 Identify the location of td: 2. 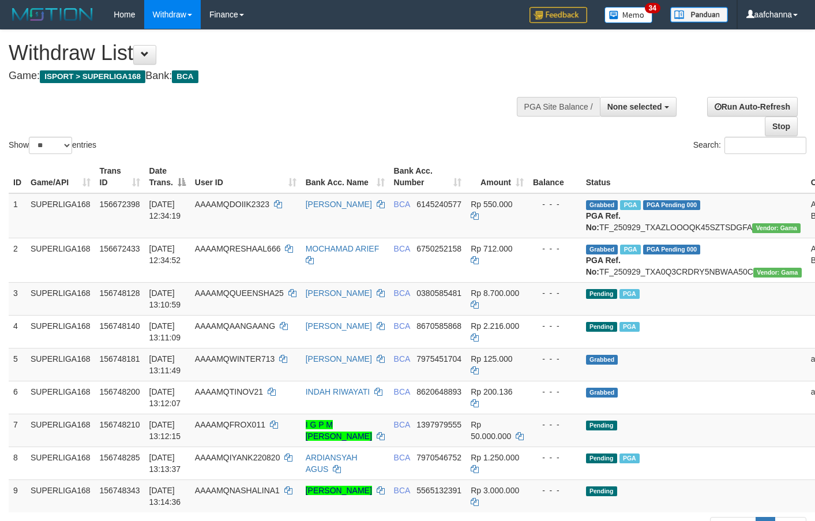
(17, 259).